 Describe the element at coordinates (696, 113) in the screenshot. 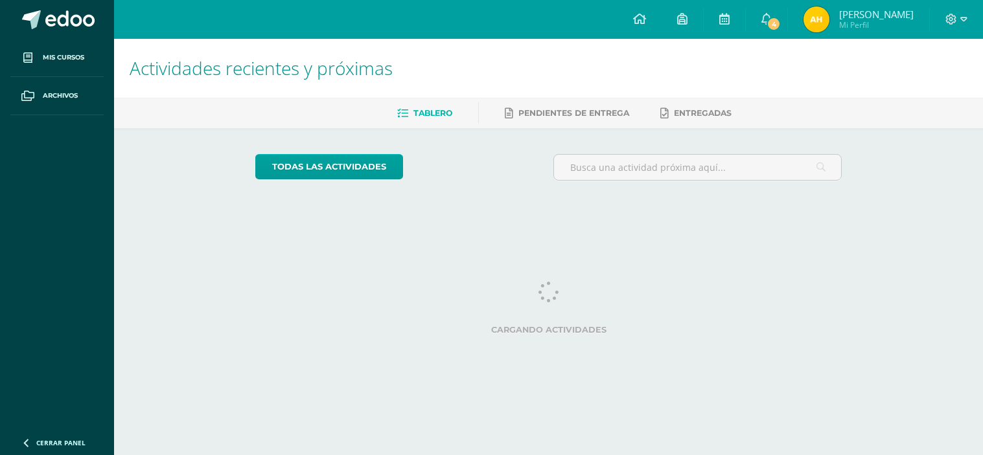

I see `a: Entregadas` at that location.